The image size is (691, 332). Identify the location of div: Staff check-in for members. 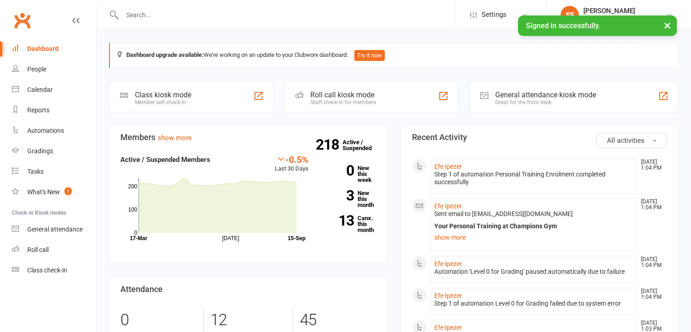
(343, 102).